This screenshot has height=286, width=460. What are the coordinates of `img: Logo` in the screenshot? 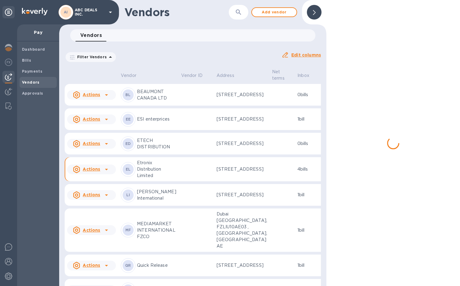 It's located at (35, 12).